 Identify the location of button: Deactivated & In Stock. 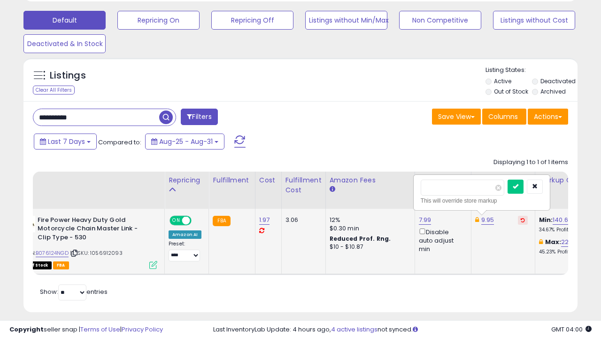
(64, 44).